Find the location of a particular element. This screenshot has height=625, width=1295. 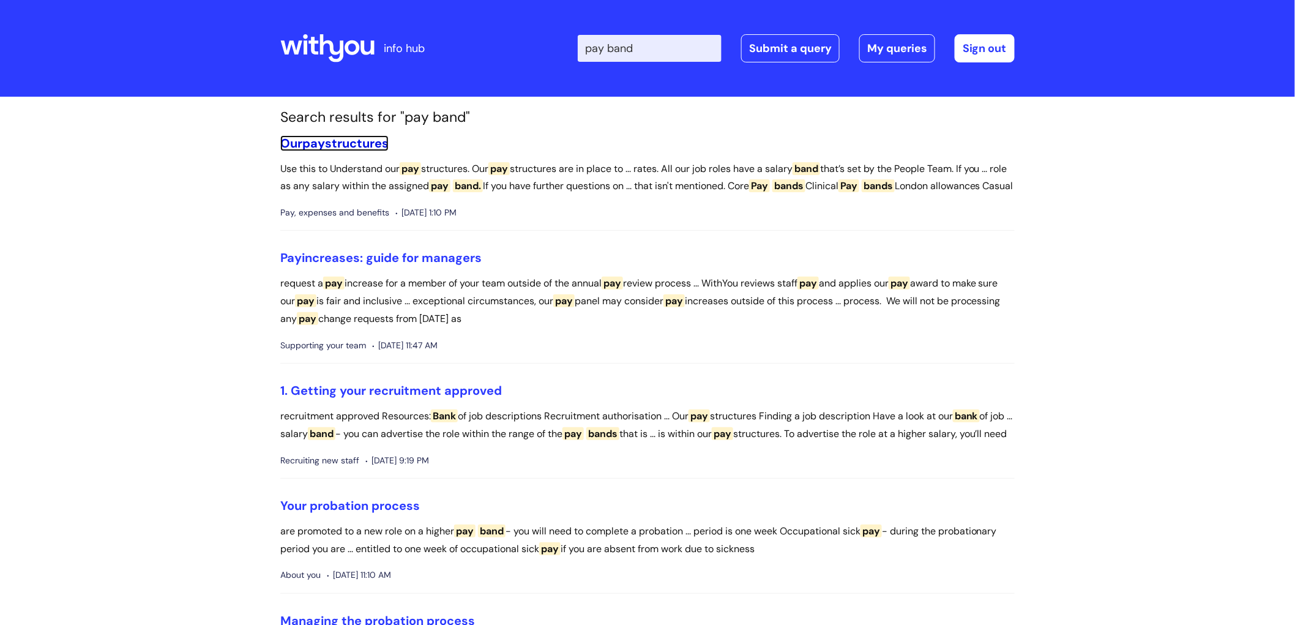

a: Ourpaystructures is located at coordinates (334, 143).